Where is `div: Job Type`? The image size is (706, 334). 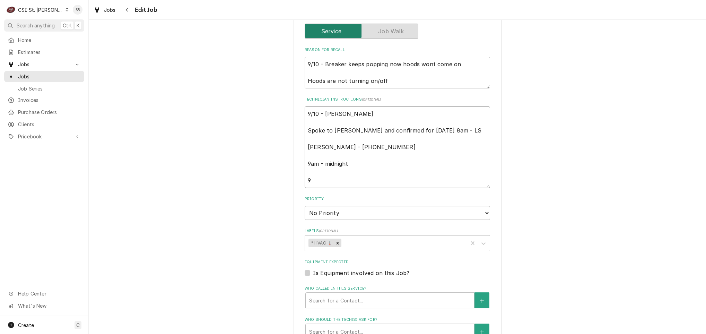
div: Job Type is located at coordinates (397, 26).